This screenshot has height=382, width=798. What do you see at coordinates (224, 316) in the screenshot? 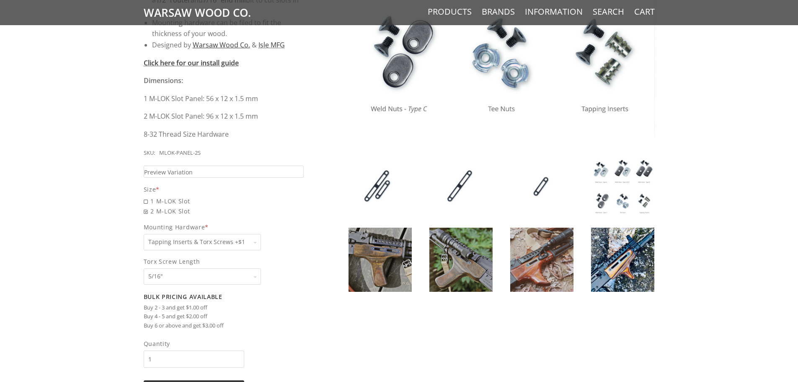
I see `li: Buy 4 - 5 and get $2.00 off` at bounding box center [224, 316].